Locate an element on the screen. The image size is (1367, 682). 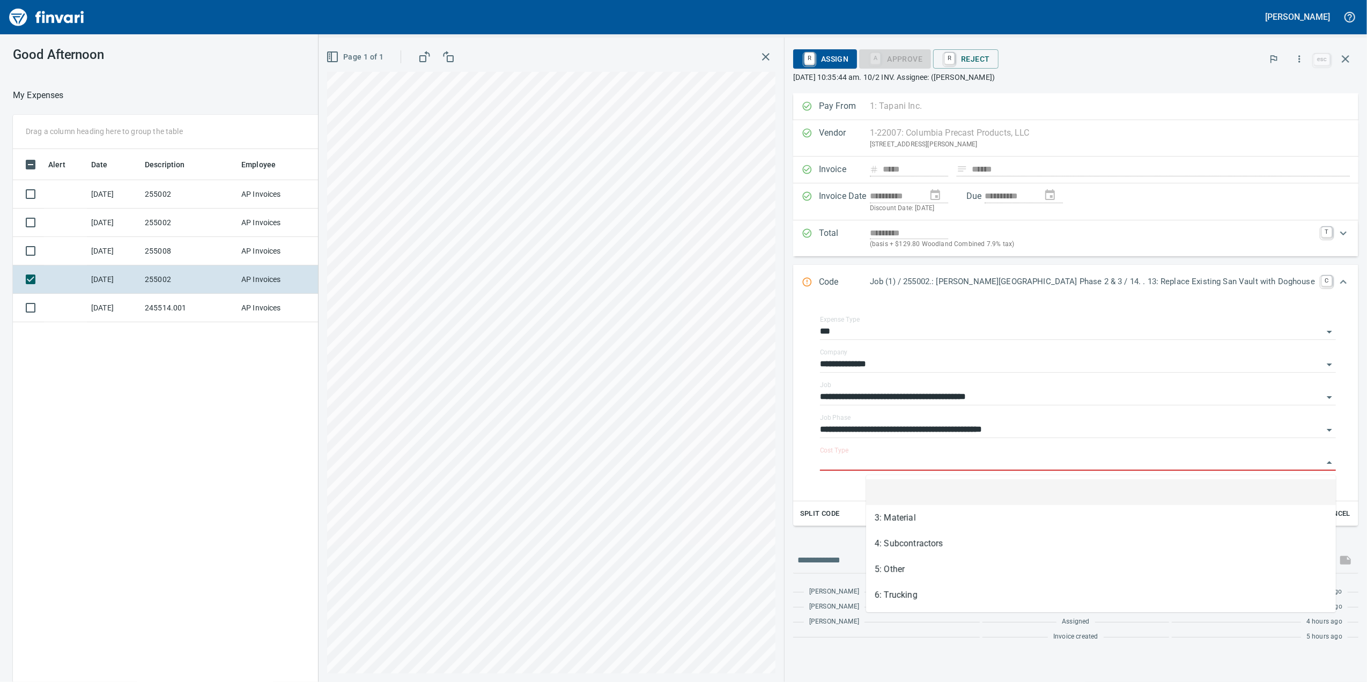
span: Page 1 of 1 is located at coordinates (356, 57).